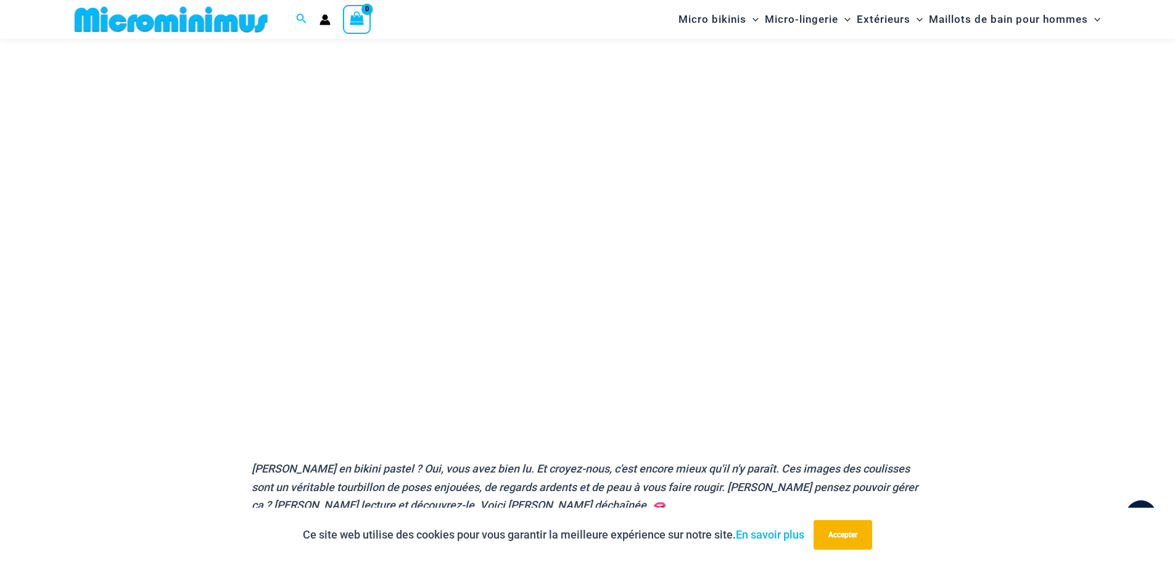  What do you see at coordinates (807, 19) in the screenshot?
I see `a: Micro-lingerieMenu BasculerMenu Basculer` at bounding box center [807, 19].